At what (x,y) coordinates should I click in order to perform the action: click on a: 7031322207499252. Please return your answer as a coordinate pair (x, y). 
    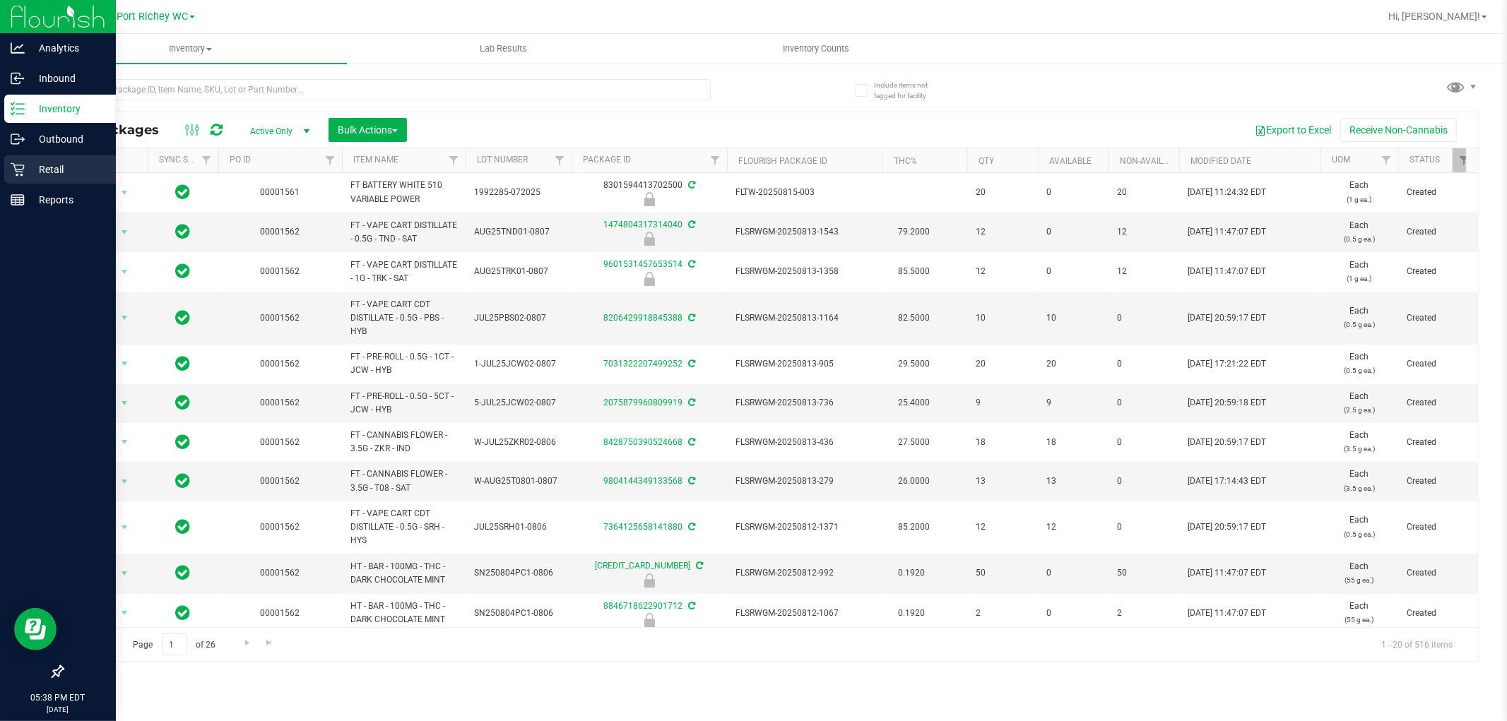
    Looking at the image, I should click on (643, 364).